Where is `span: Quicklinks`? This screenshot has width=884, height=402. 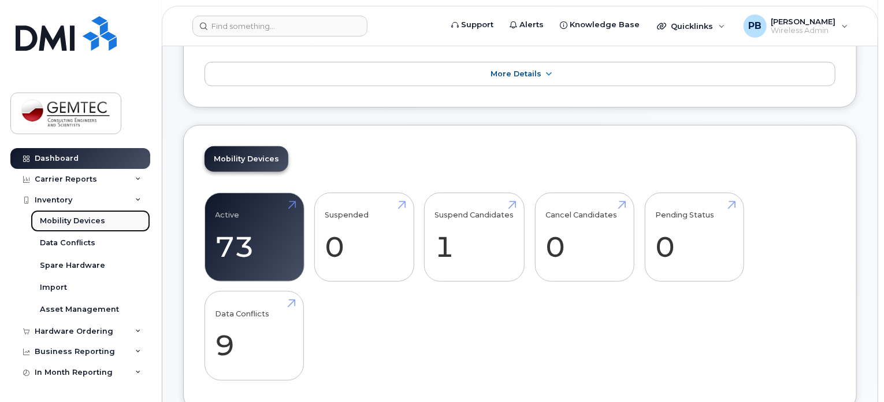
span: Quicklinks is located at coordinates (692, 26).